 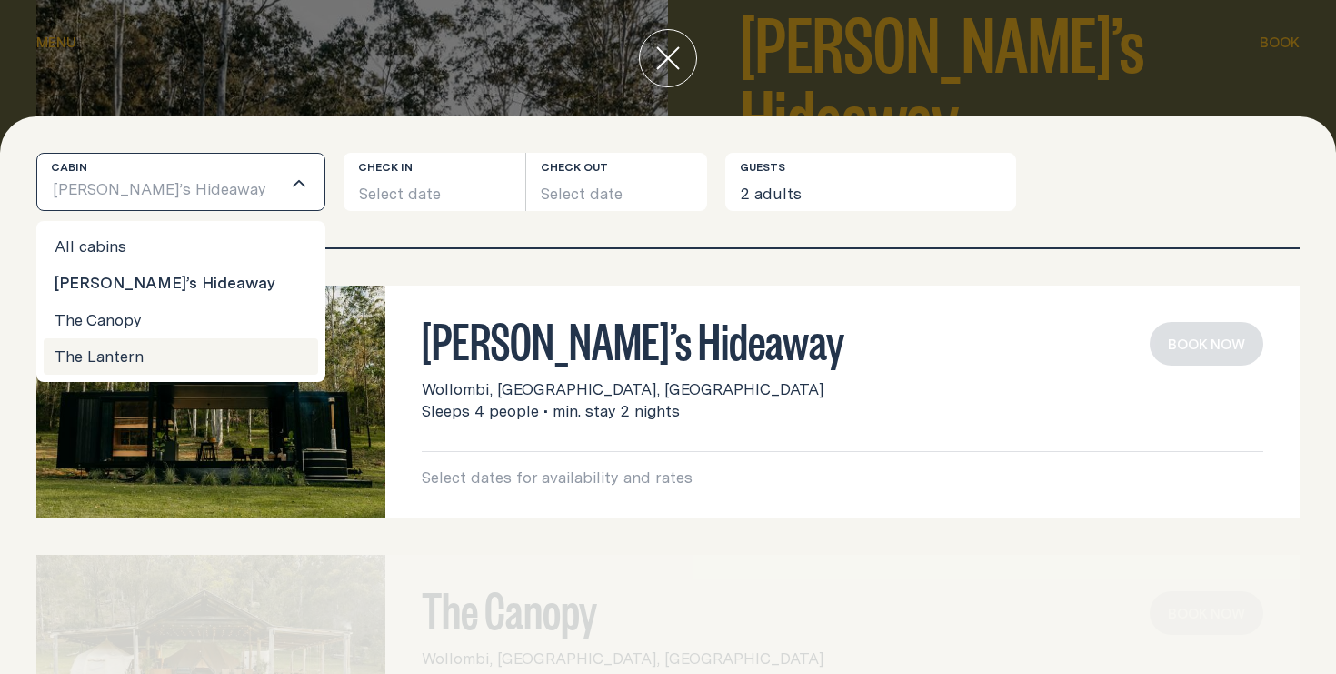 I want to click on span: Sleeps 4 people • min. stay 2 nights, so click(x=551, y=411).